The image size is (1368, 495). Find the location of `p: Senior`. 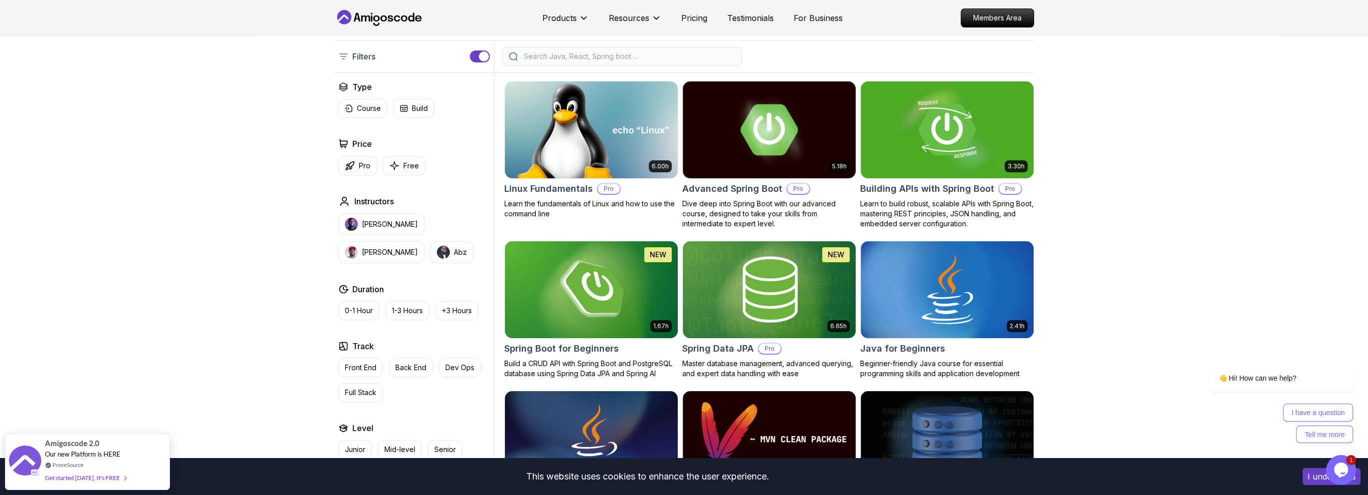

p: Senior is located at coordinates (445, 450).